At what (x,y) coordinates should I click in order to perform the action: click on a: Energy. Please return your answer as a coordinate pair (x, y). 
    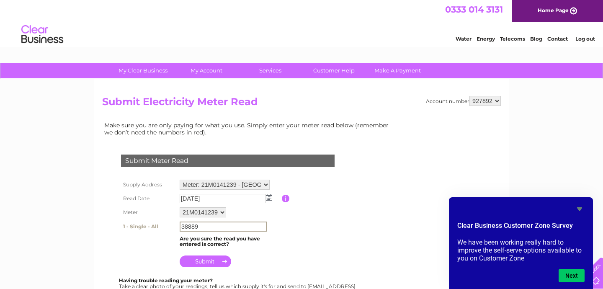
    Looking at the image, I should click on (485, 38).